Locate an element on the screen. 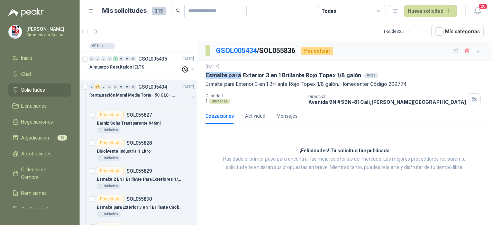 The height and width of the screenshot is (225, 492). span: Aprobaciones is located at coordinates (37, 154).